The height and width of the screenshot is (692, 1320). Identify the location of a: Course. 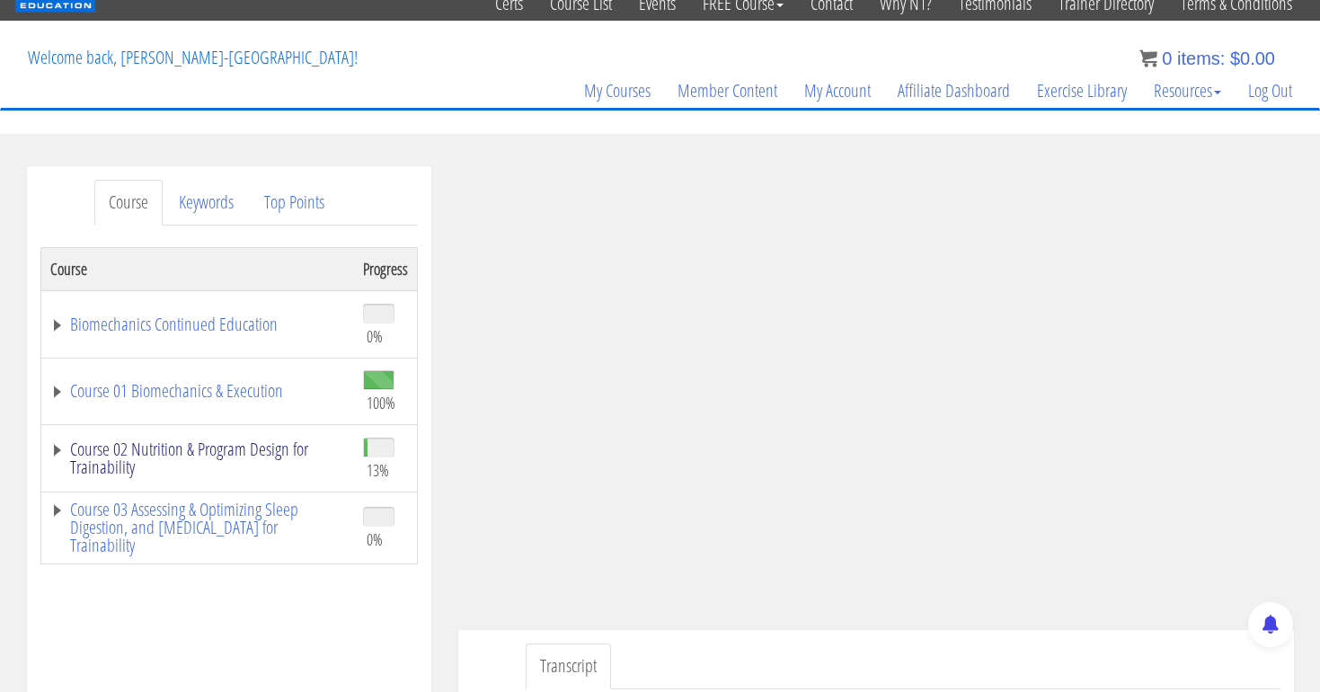
(128, 202).